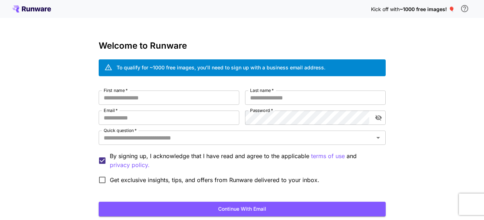 This screenshot has width=484, height=220. Describe the element at coordinates (242, 46) in the screenshot. I see `h3: Welcome to Runware` at that location.